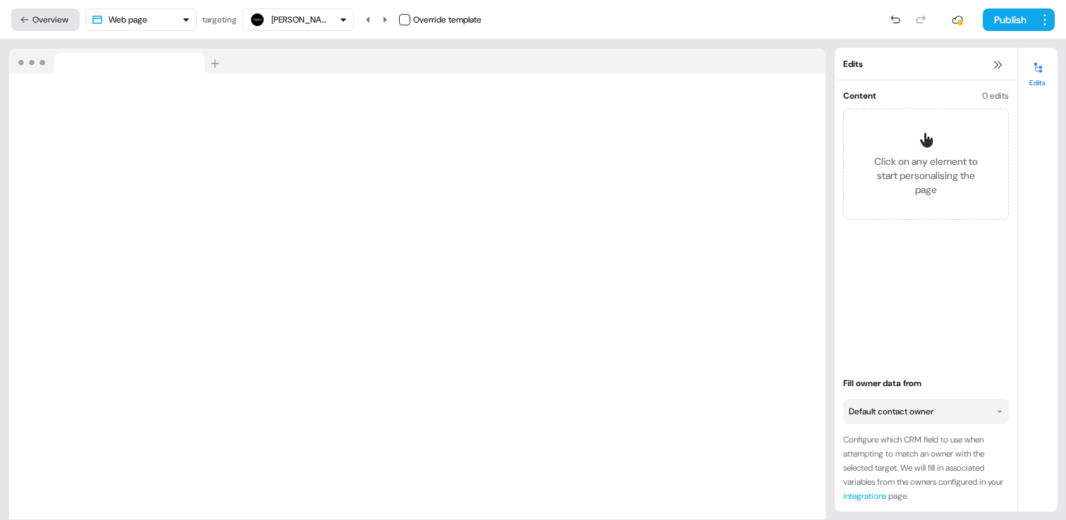  What do you see at coordinates (1009, 20) in the screenshot?
I see `button: Publish` at bounding box center [1009, 20].